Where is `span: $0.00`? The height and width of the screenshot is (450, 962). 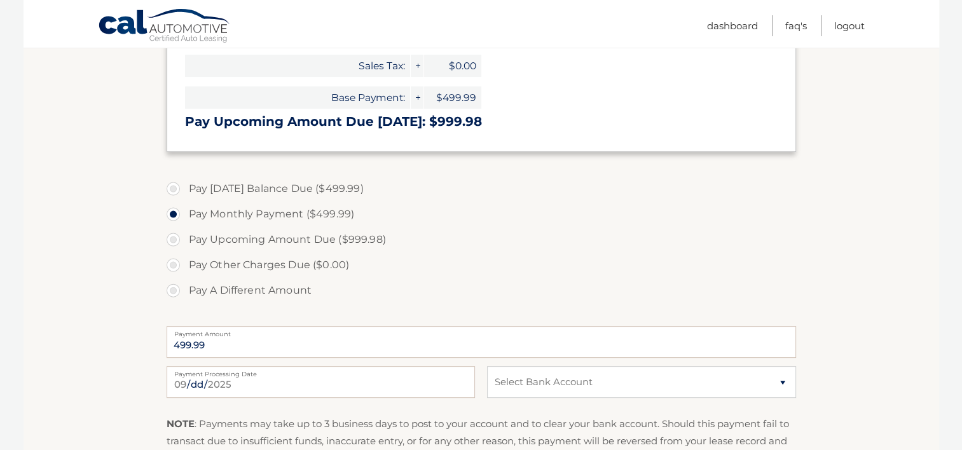
span: $0.00 is located at coordinates (453, 65).